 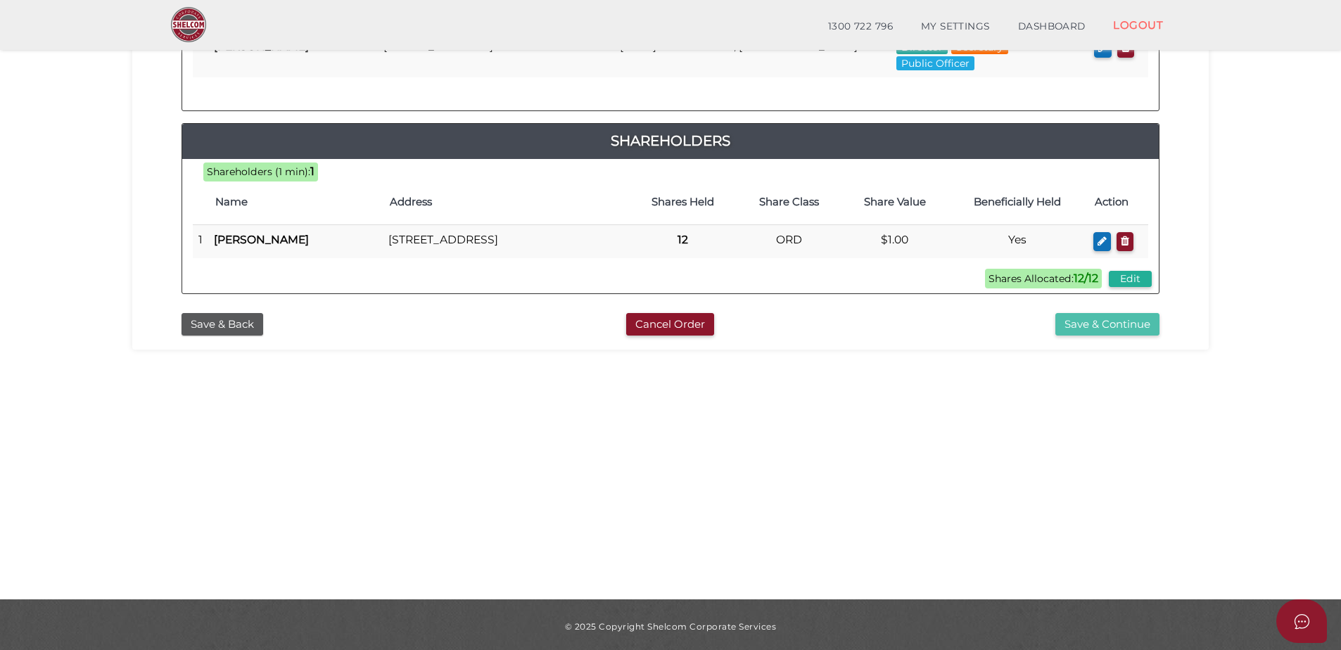 What do you see at coordinates (1086, 278) in the screenshot?
I see `b: 12/12` at bounding box center [1086, 278].